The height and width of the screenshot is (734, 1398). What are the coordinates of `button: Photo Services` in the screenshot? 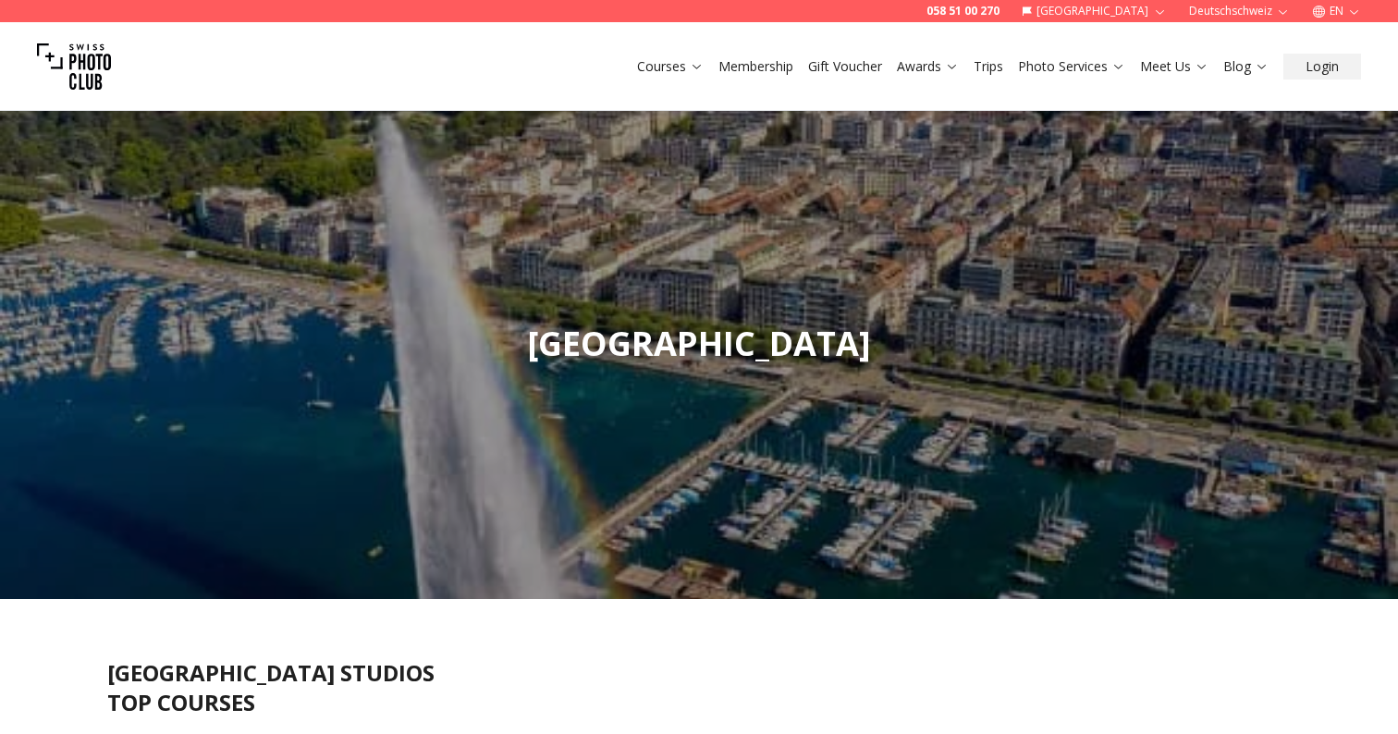 It's located at (1072, 67).